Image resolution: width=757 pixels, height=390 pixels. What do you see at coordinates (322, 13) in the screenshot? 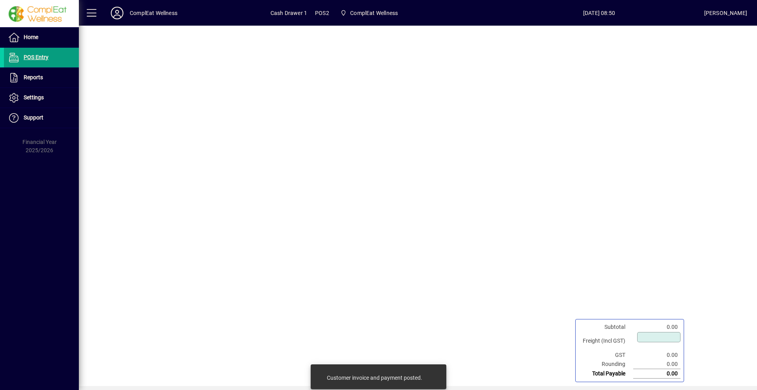
I see `span: POS2` at bounding box center [322, 13].